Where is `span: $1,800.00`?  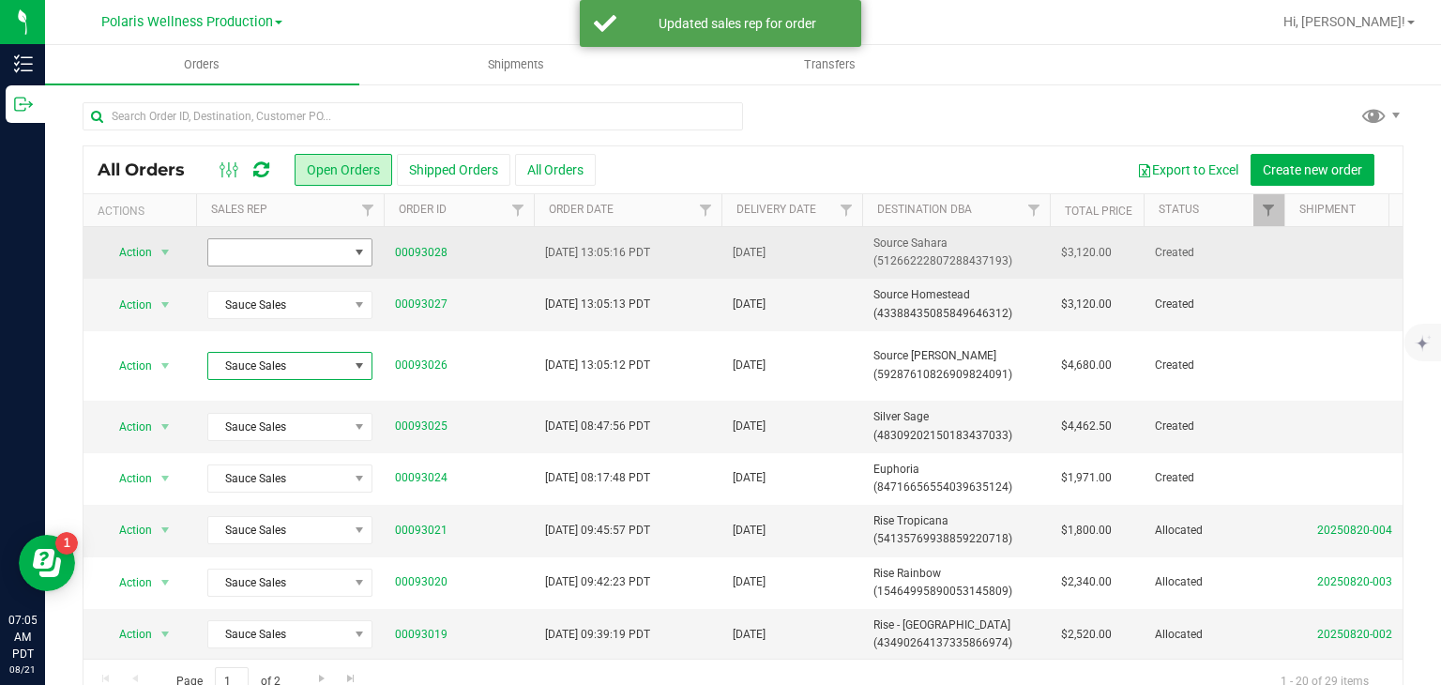 span: $1,800.00 is located at coordinates (1087, 530).